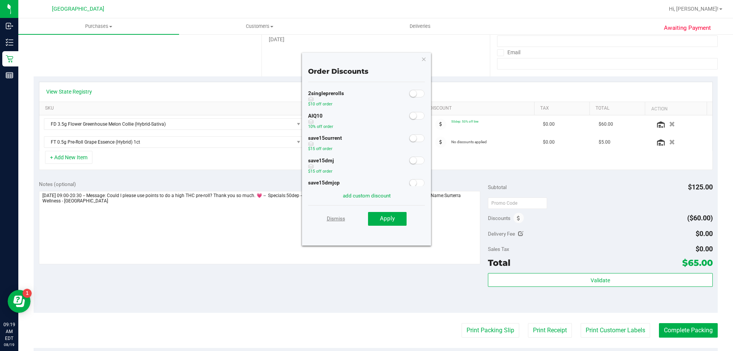 Image resolution: width=733 pixels, height=351 pixels. Describe the element at coordinates (499, 249) in the screenshot. I see `span: Sales Tax` at that location.